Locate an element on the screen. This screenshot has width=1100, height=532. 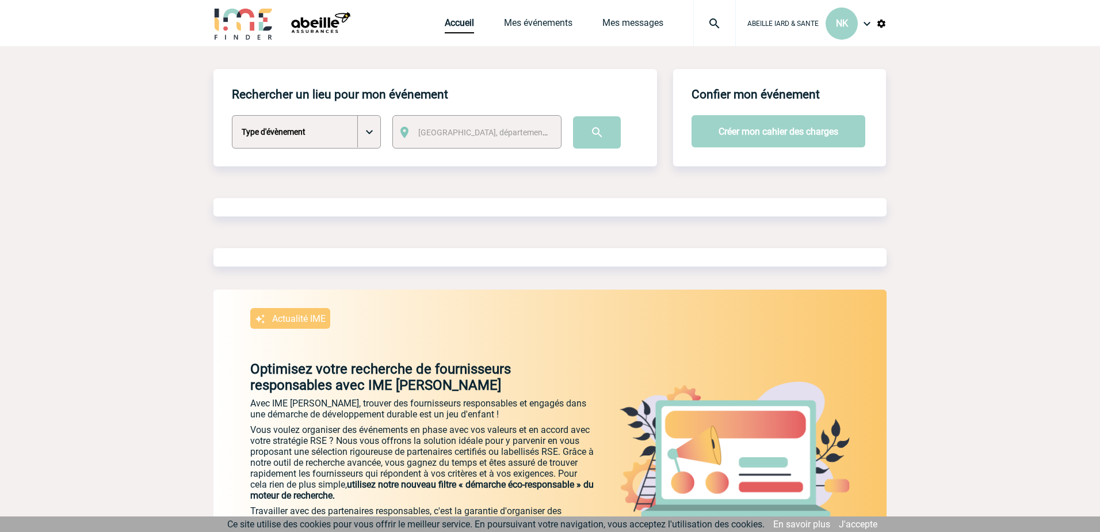
span: Ce site utilise des cookies pour vous offrir le meilleur service. En poursuivant votre navigation... is located at coordinates (496, 524).